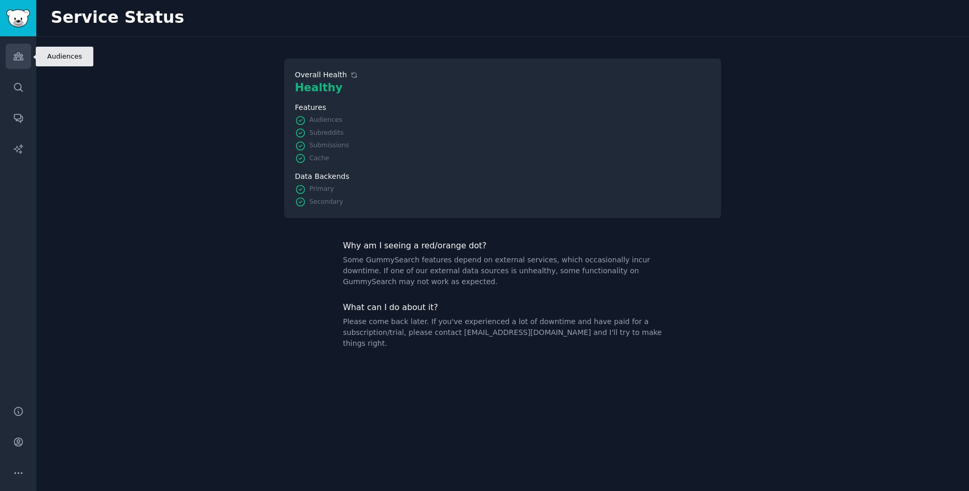 This screenshot has width=969, height=491. What do you see at coordinates (503, 307) in the screenshot?
I see `dt: What can I do about it?` at bounding box center [503, 307].